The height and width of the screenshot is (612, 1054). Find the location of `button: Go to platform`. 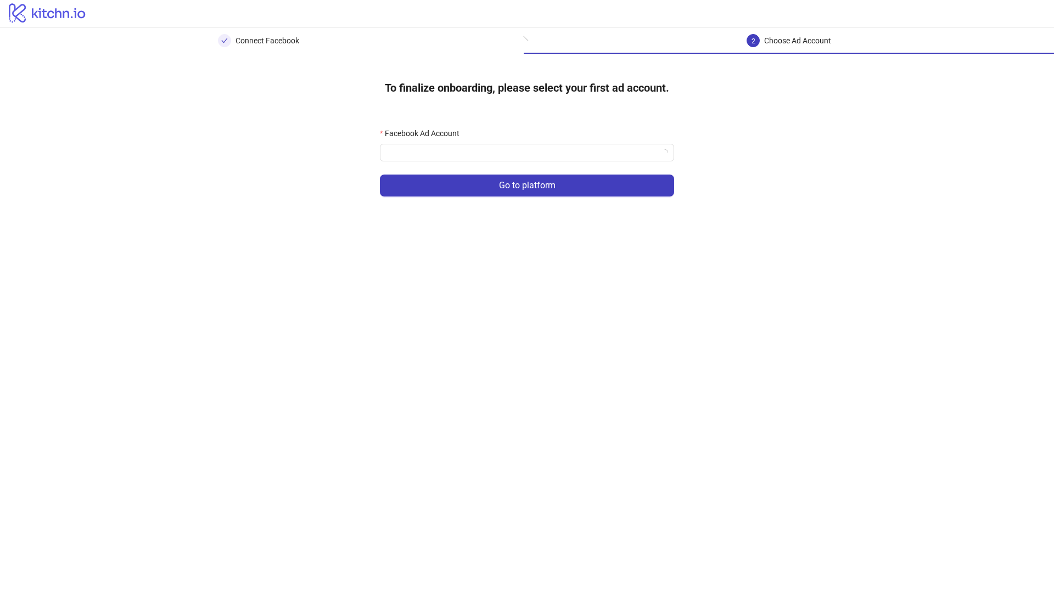

button: Go to platform is located at coordinates (527, 186).